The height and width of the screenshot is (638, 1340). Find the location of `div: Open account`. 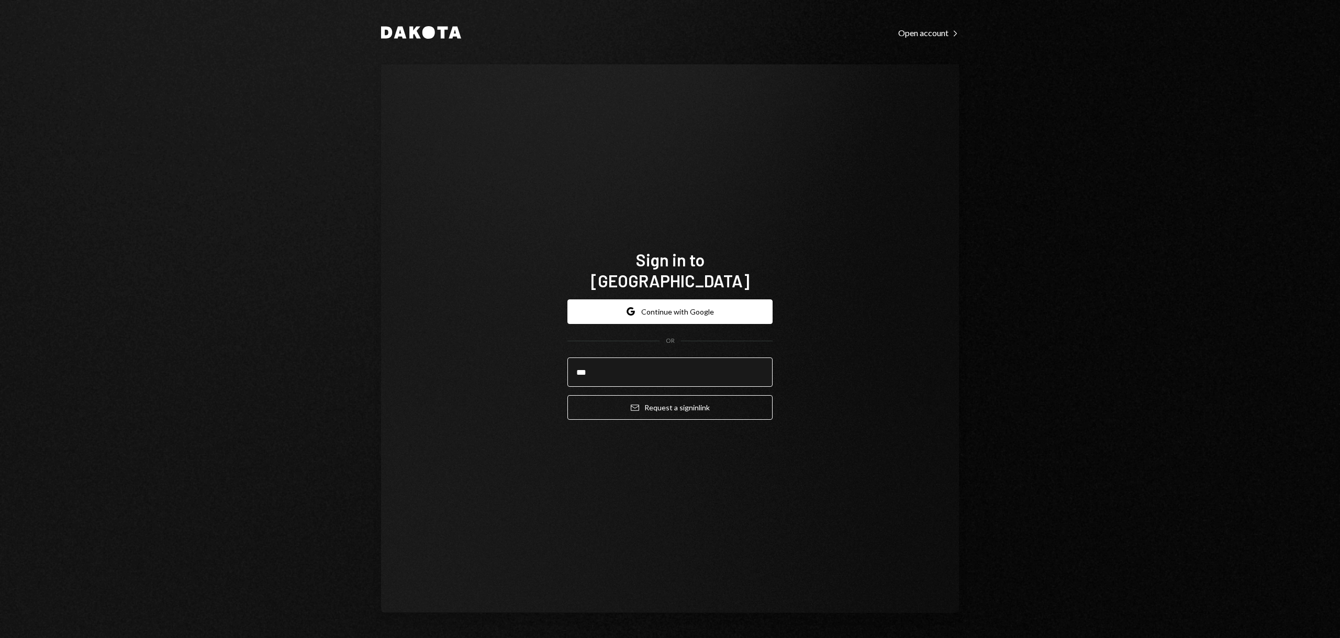

div: Open account is located at coordinates (928, 33).